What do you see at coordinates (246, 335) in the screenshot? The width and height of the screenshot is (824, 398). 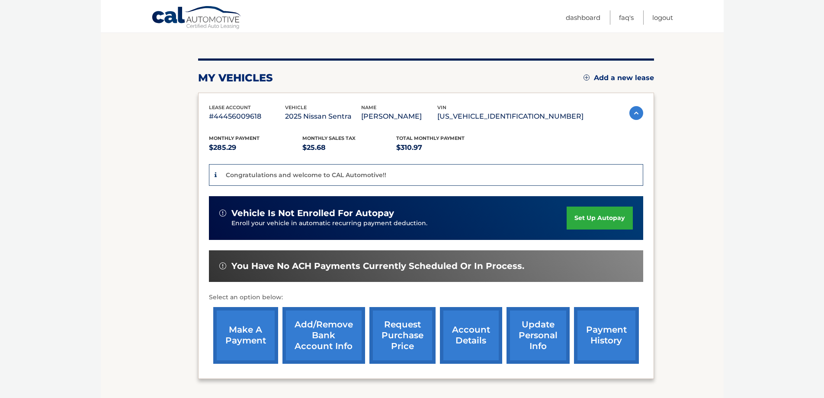 I see `a: make a payment` at bounding box center [246, 335].